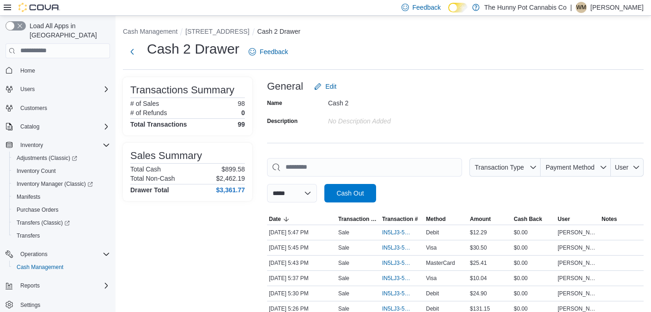 The width and height of the screenshot is (651, 312). I want to click on img: Cova, so click(39, 7).